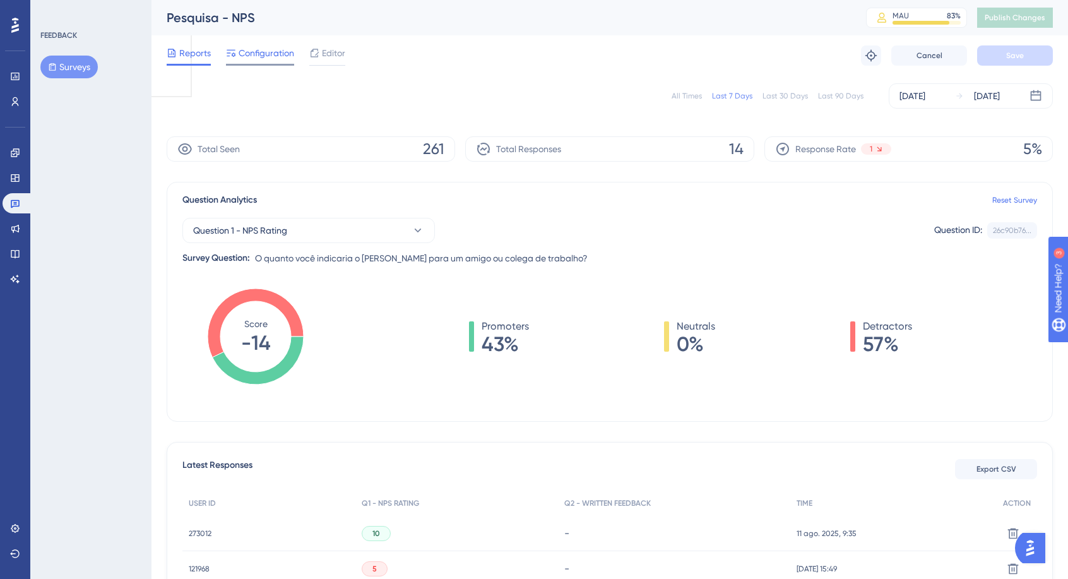  I want to click on span: 10, so click(376, 534).